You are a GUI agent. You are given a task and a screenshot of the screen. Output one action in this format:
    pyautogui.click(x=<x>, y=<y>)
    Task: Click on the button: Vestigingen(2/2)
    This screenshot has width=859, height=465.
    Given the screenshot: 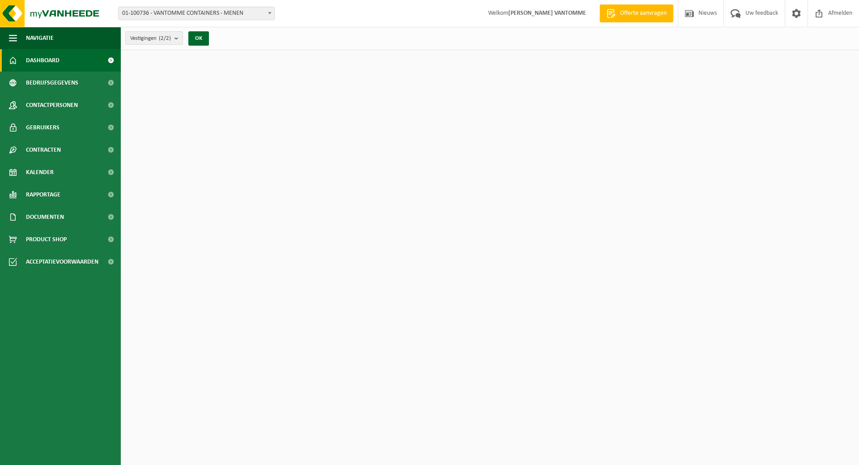 What is the action you would take?
    pyautogui.click(x=154, y=38)
    